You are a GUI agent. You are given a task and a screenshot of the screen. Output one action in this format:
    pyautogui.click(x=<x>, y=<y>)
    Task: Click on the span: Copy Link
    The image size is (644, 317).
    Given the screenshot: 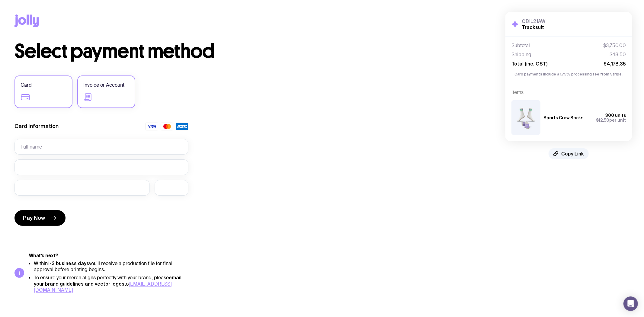 What is the action you would take?
    pyautogui.click(x=573, y=154)
    